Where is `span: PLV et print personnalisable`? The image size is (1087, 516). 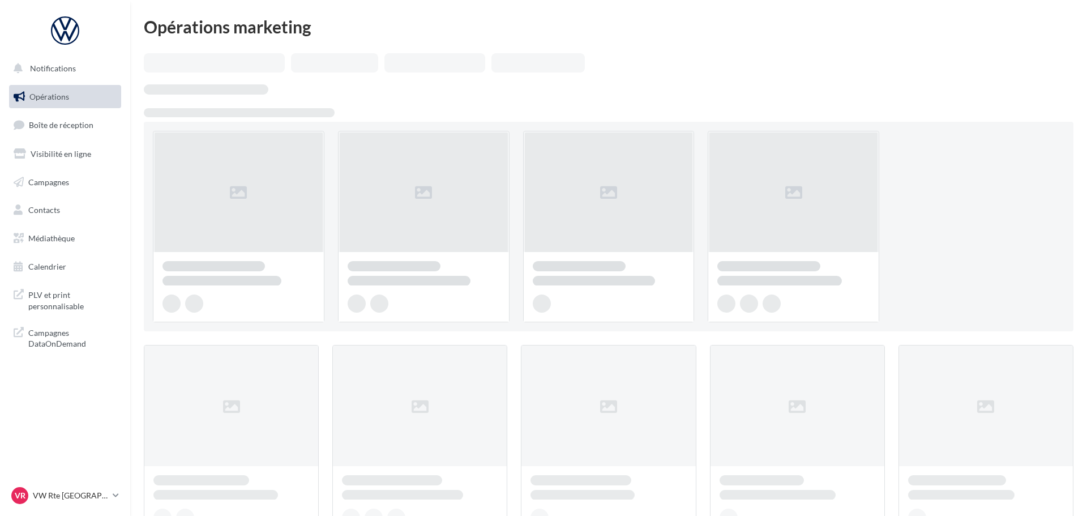 span: PLV et print personnalisable is located at coordinates (72, 299).